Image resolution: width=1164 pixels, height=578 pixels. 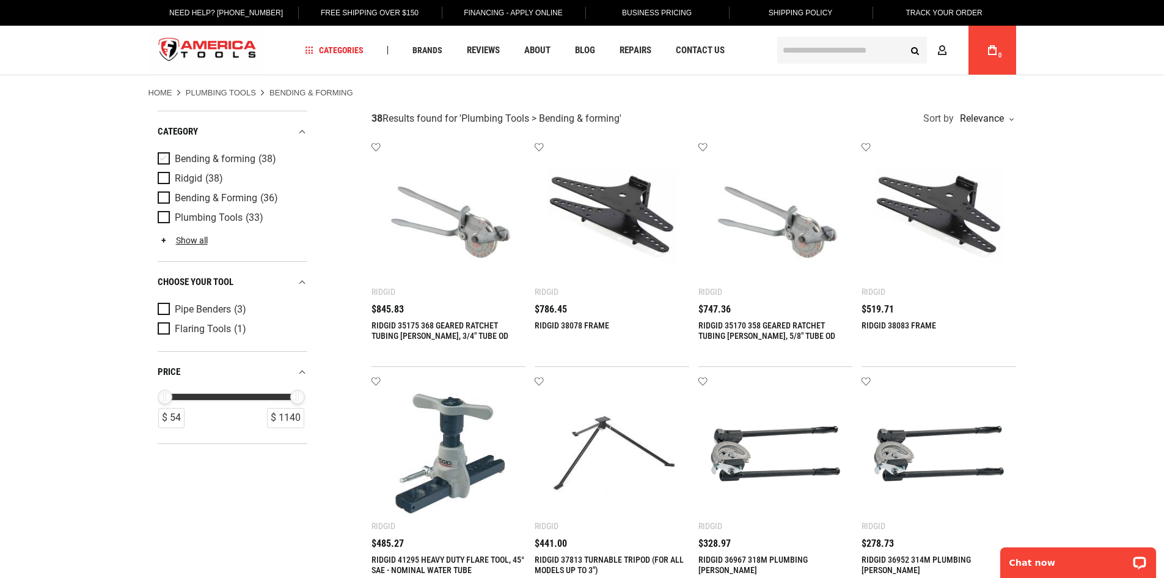 I want to click on div: Product Filters, so click(x=232, y=277).